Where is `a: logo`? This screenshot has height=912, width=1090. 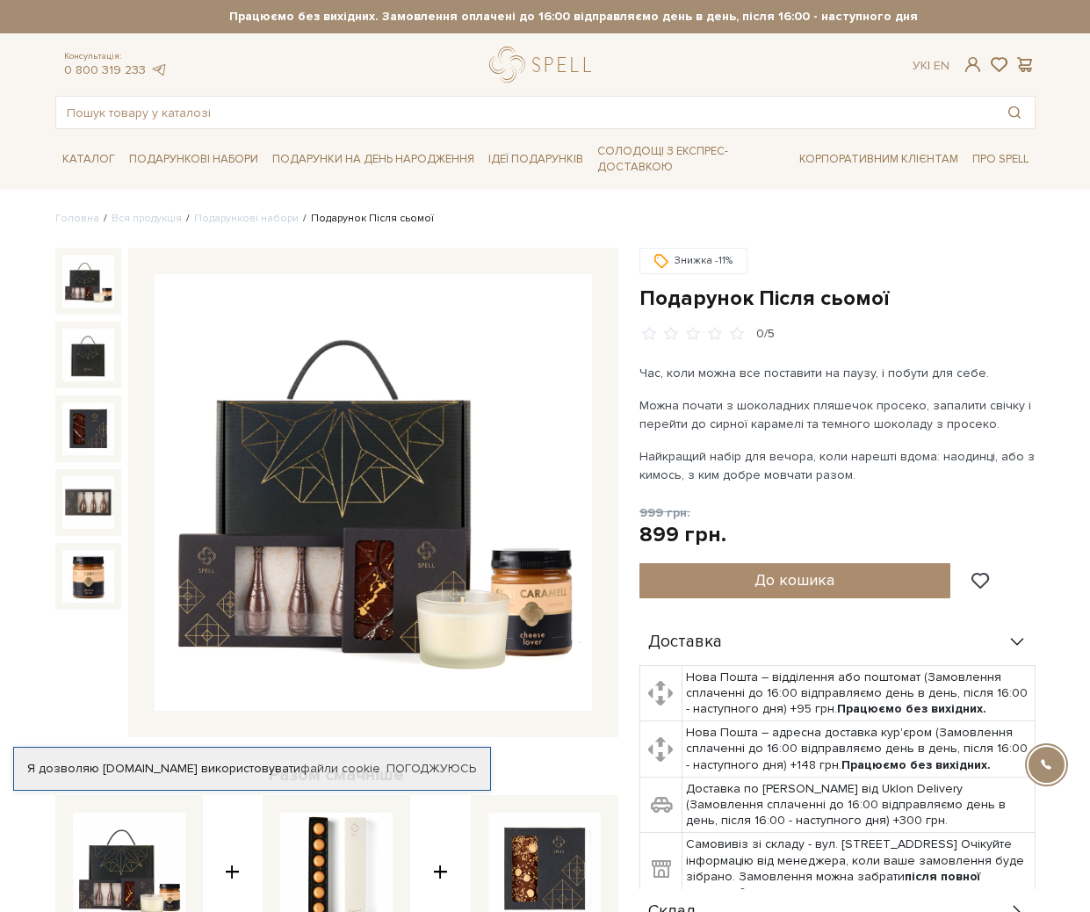
a: logo is located at coordinates (544, 64).